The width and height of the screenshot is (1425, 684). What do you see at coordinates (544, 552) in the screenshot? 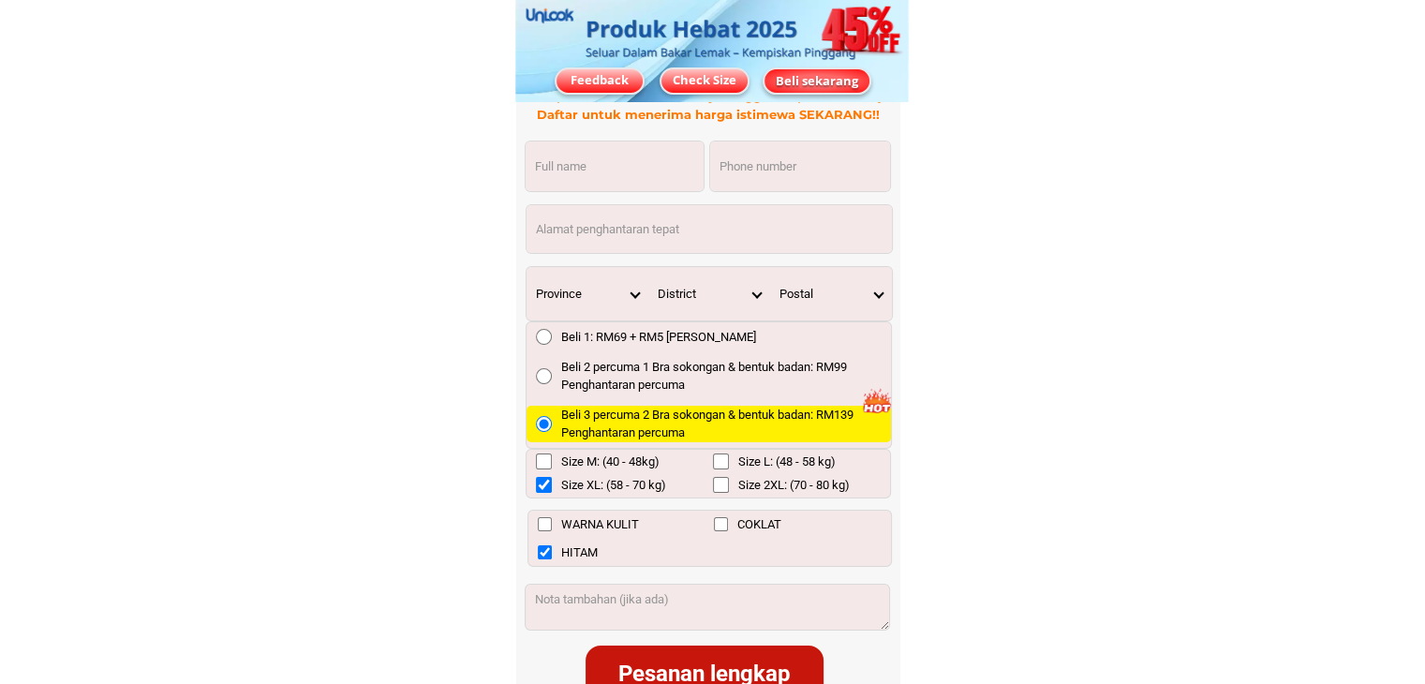
I see `input: HITAM` at bounding box center [544, 552].